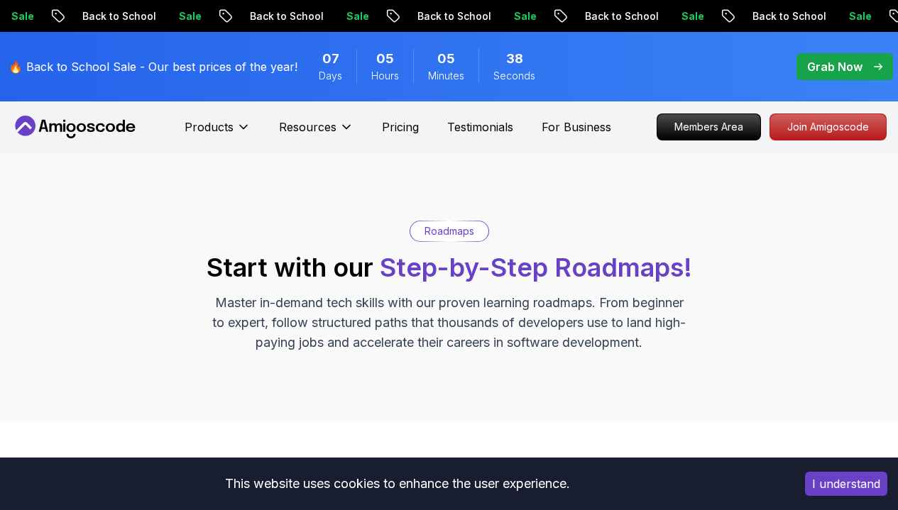 This screenshot has height=510, width=898. What do you see at coordinates (400, 127) in the screenshot?
I see `a: Pricing` at bounding box center [400, 127].